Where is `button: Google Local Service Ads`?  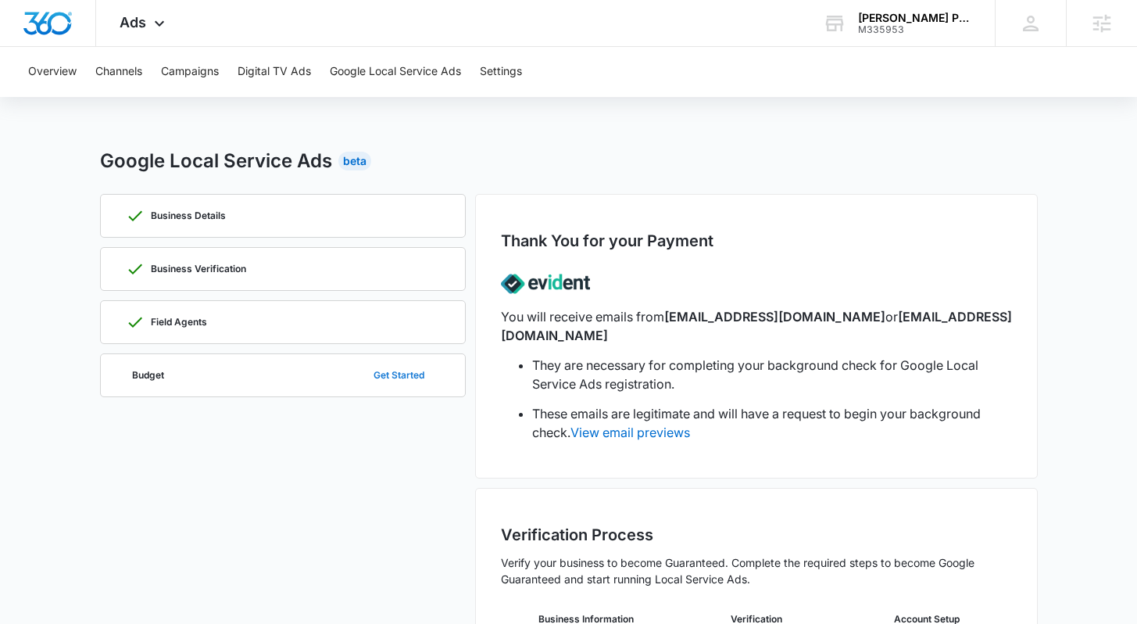 button: Google Local Service Ads is located at coordinates (396, 72).